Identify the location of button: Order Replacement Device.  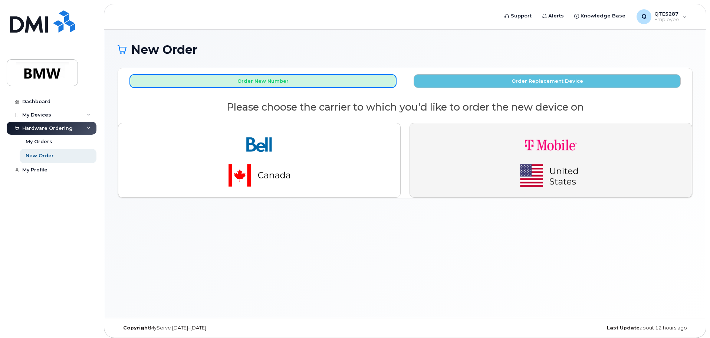
(547, 81).